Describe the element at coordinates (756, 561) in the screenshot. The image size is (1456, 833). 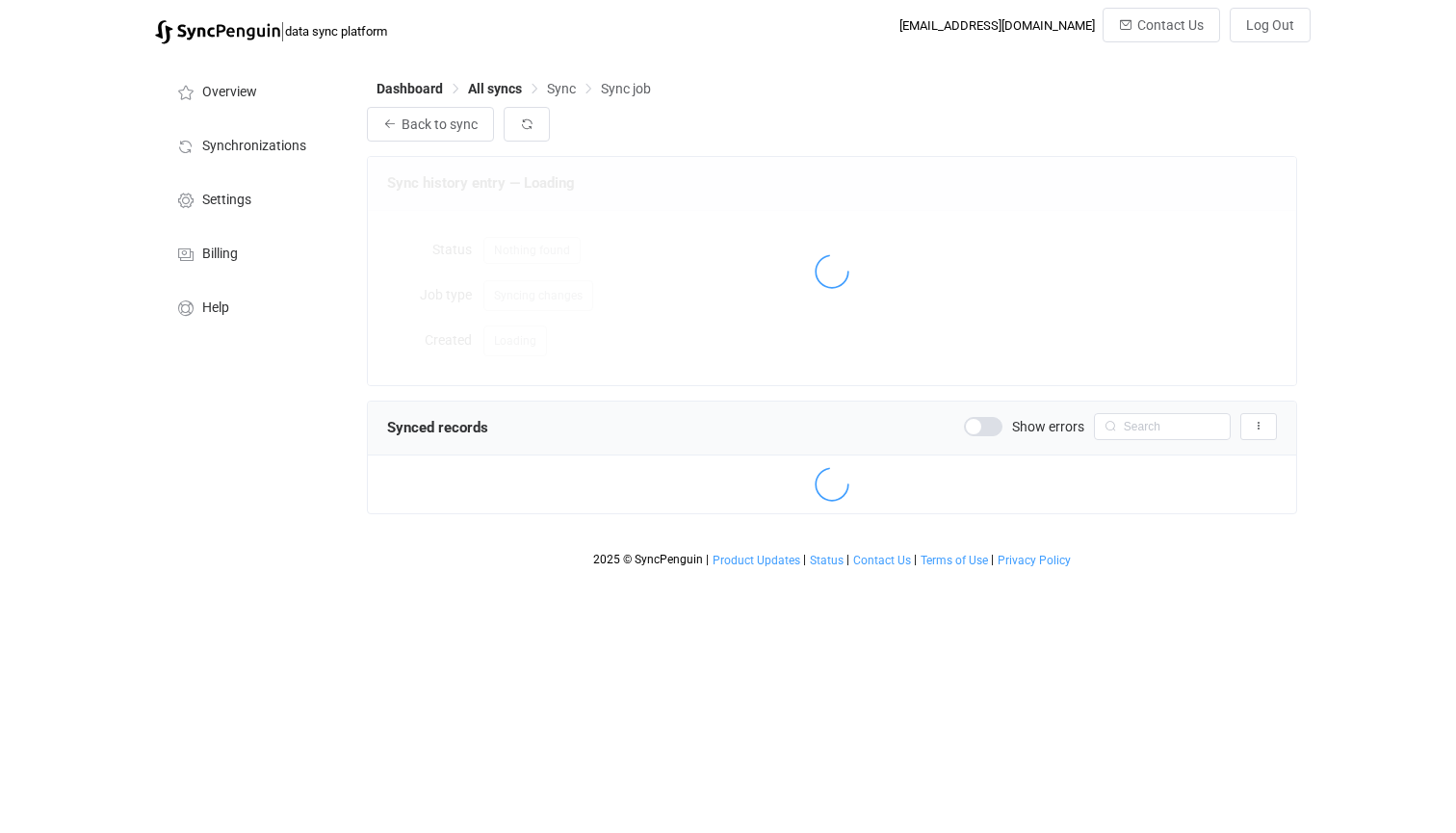
I see `span: Product Updates` at that location.